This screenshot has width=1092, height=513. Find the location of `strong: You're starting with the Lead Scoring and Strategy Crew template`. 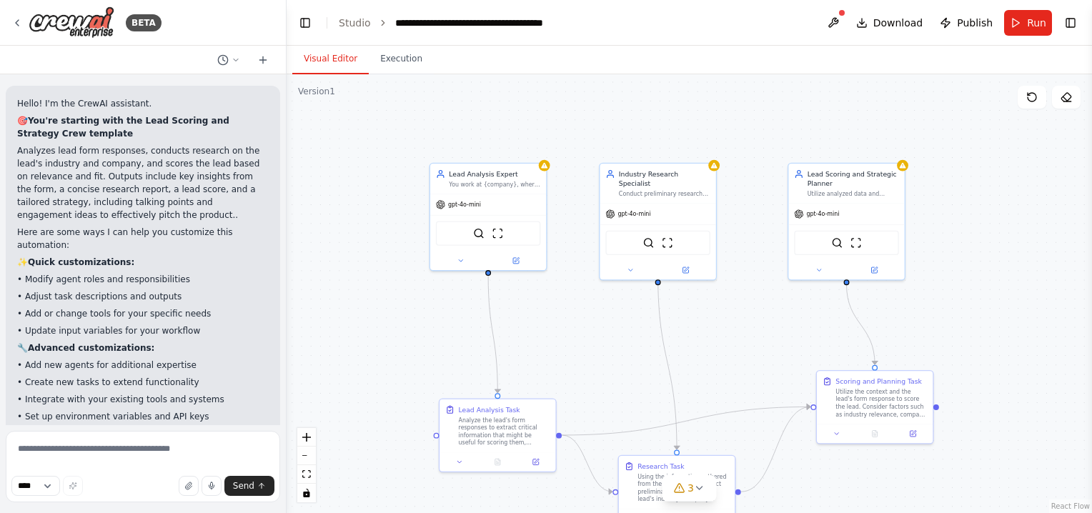

strong: You're starting with the Lead Scoring and Strategy Crew template is located at coordinates (123, 127).